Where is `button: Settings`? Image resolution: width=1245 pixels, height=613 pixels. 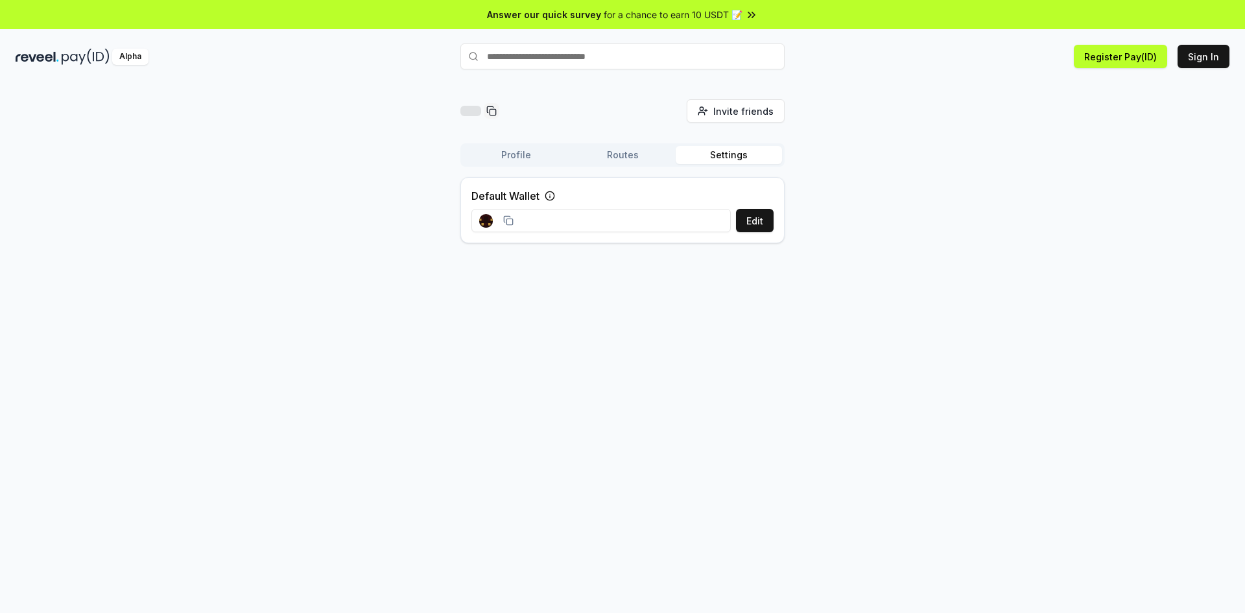 button: Settings is located at coordinates (729, 155).